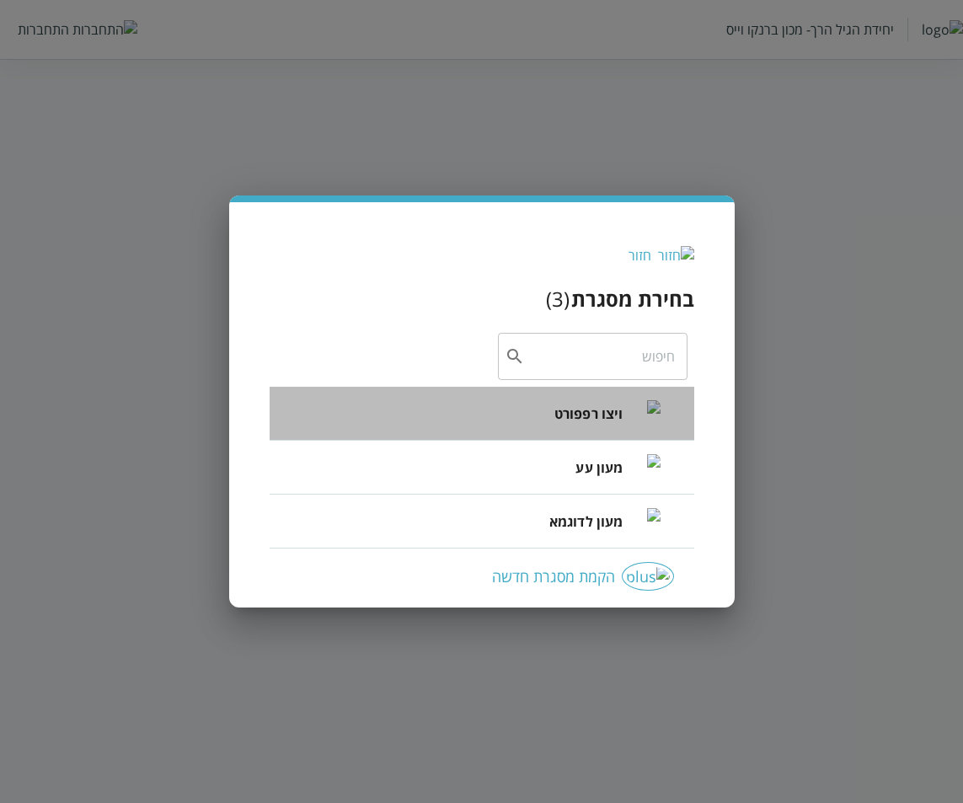 The width and height of the screenshot is (963, 803). I want to click on span: ויצו רפפורט, so click(589, 414).